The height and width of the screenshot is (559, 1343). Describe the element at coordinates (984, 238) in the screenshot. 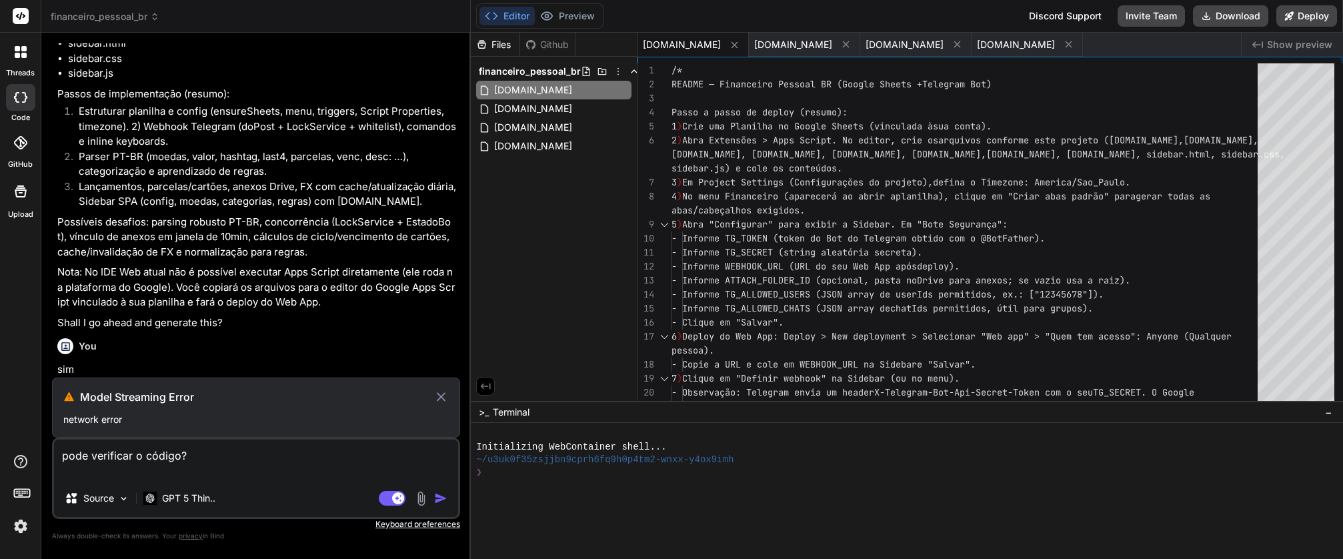

I see `span: tido com o @BotFather).` at that location.